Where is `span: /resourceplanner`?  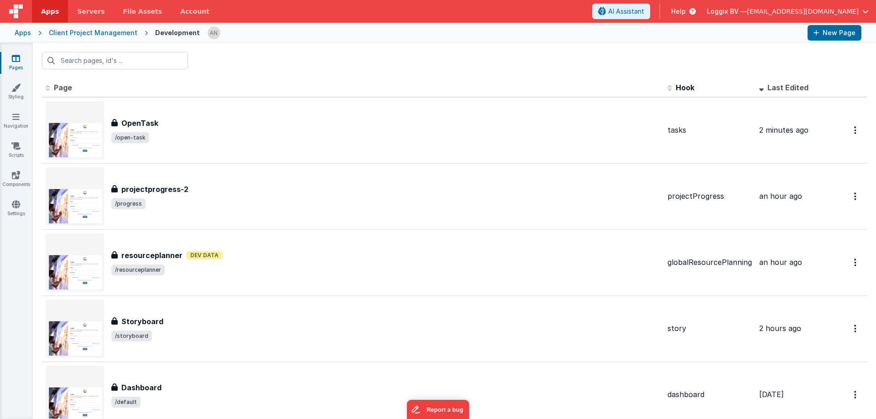
span: /resourceplanner is located at coordinates (138, 270).